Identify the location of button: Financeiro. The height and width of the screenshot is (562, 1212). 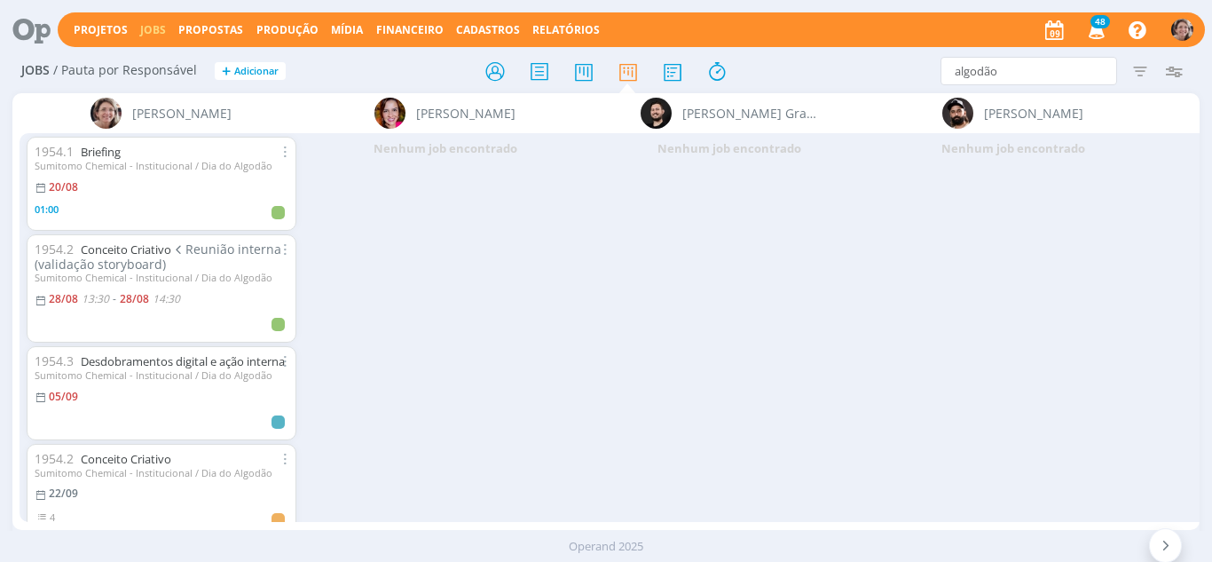
(410, 30).